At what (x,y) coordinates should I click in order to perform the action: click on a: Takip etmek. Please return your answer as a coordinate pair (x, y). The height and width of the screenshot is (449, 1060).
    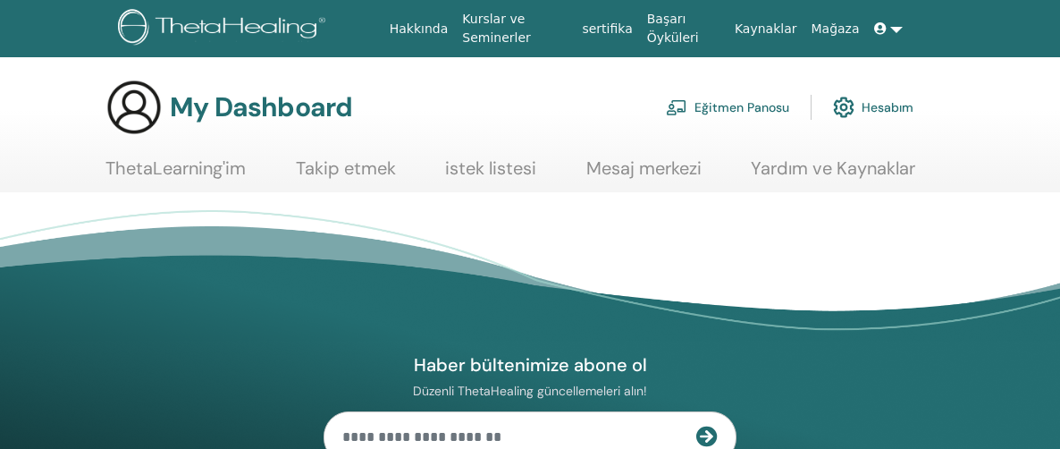
    Looking at the image, I should click on (346, 174).